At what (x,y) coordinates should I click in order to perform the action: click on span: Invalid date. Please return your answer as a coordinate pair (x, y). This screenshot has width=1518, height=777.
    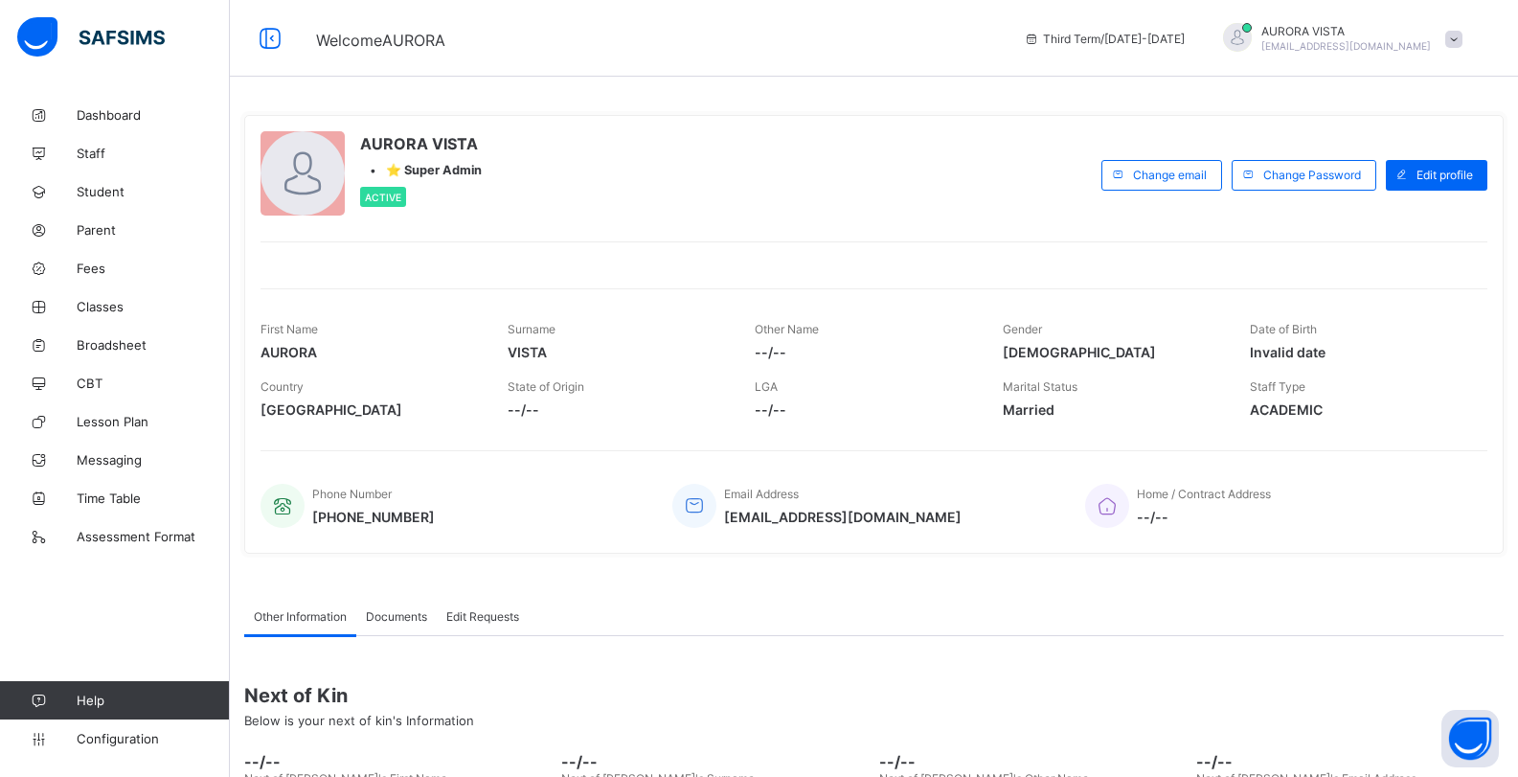
    Looking at the image, I should click on (1359, 352).